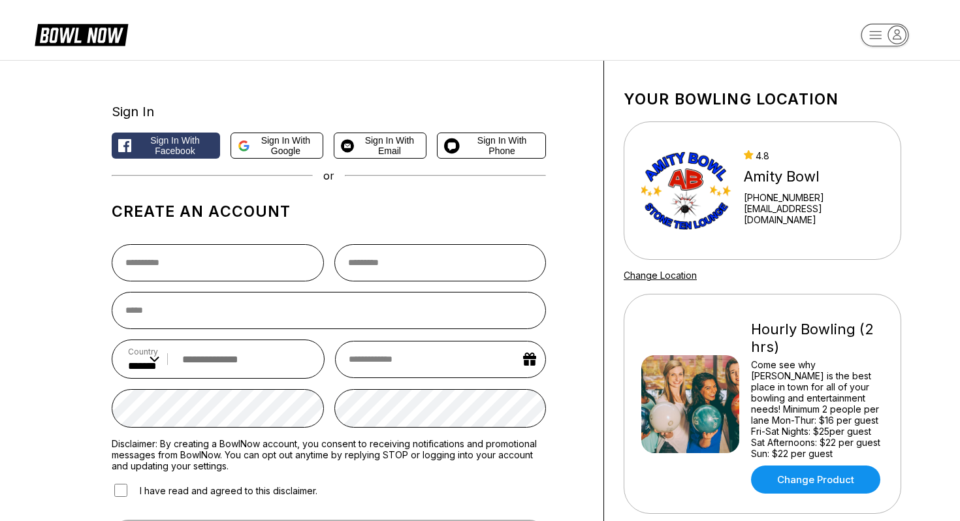 Image resolution: width=960 pixels, height=521 pixels. What do you see at coordinates (328, 112) in the screenshot?
I see `div: Sign In` at bounding box center [328, 112].